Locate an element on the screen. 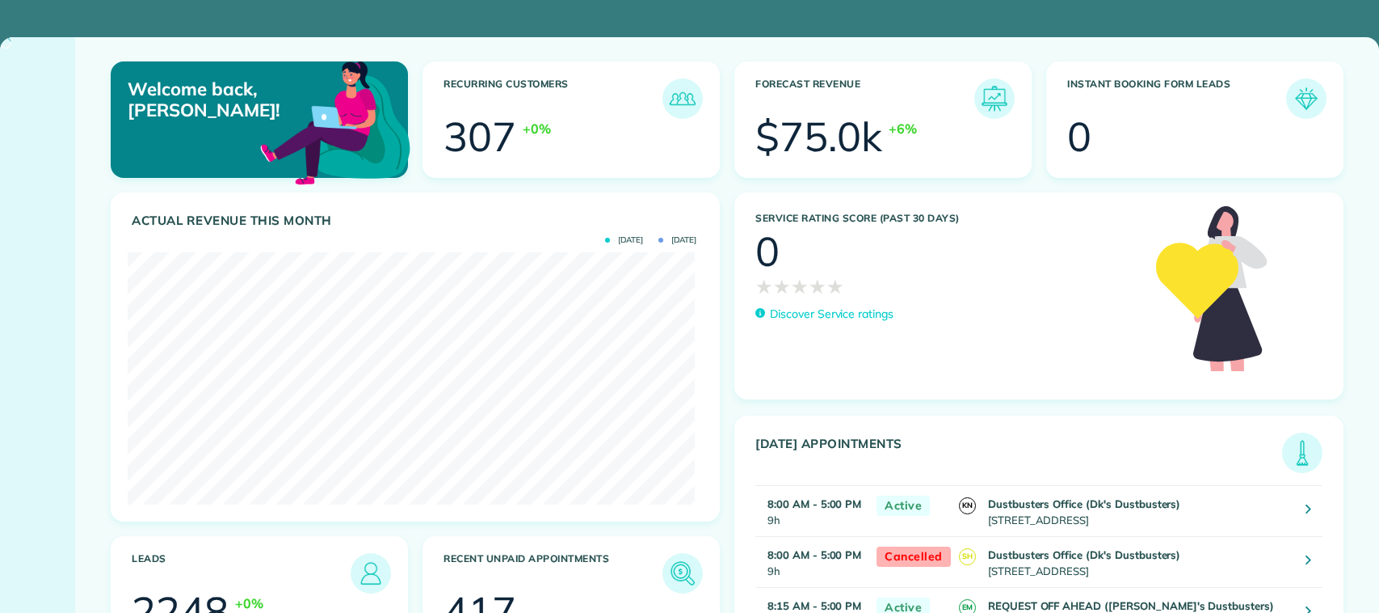  img: icon_form_leads-04211a6a04a5b2264e4ee56bc0799ec3eb69b7e499cbb523a139df1d13a81ae0.png is located at coordinates (1307, 99).